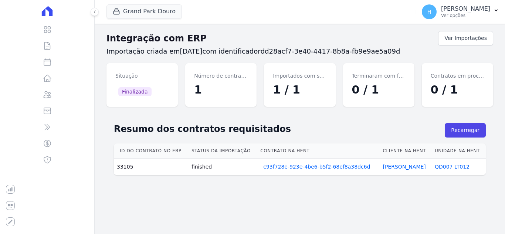 This screenshot has width=505, height=234. What do you see at coordinates (151, 151) in the screenshot?
I see `th: Id do contrato no ERP` at bounding box center [151, 151].